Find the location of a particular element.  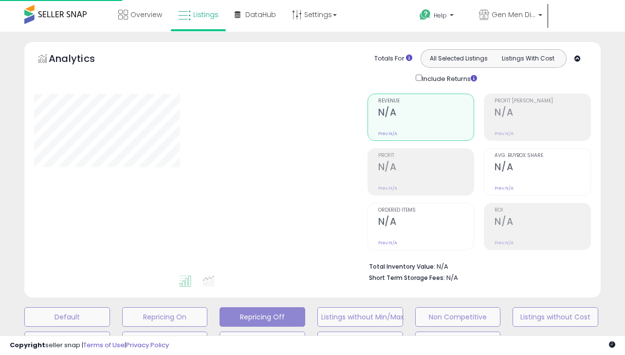

span: Gen Men Distributor is located at coordinates (514, 15).